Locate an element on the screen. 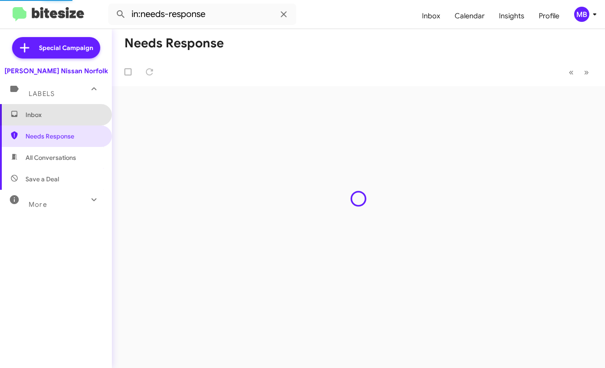 The image size is (605, 368). button: MB is located at coordinates (580, 14).